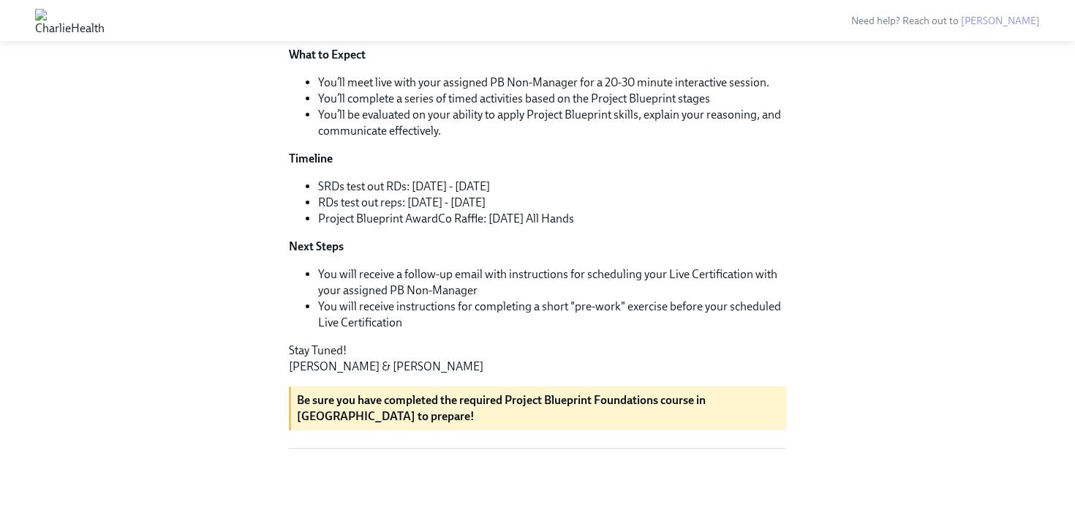 Image resolution: width=1075 pixels, height=519 pixels. What do you see at coordinates (552, 99) in the screenshot?
I see `li: You’ll complete a series of timed activities based on the Project Blueprint stages` at bounding box center [552, 99].